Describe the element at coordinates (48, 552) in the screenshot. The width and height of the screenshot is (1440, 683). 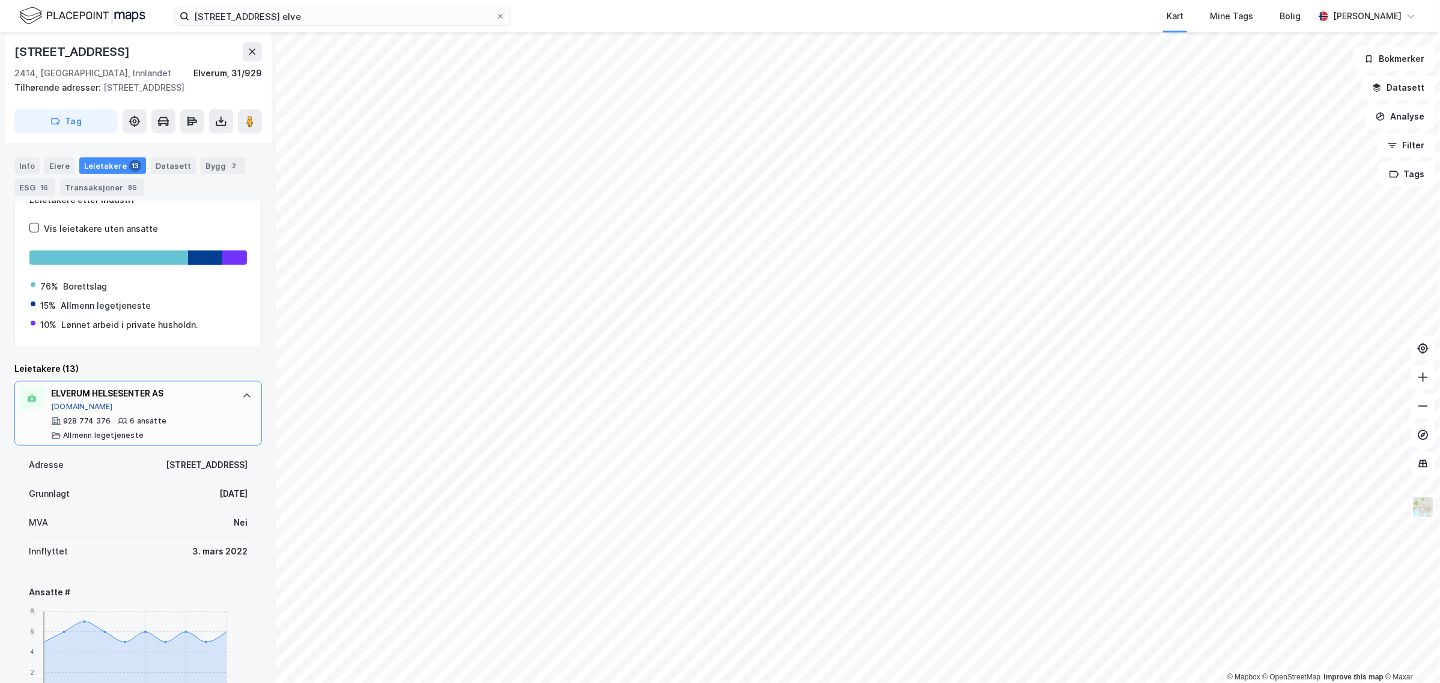
I see `div: Innflyttet` at that location.